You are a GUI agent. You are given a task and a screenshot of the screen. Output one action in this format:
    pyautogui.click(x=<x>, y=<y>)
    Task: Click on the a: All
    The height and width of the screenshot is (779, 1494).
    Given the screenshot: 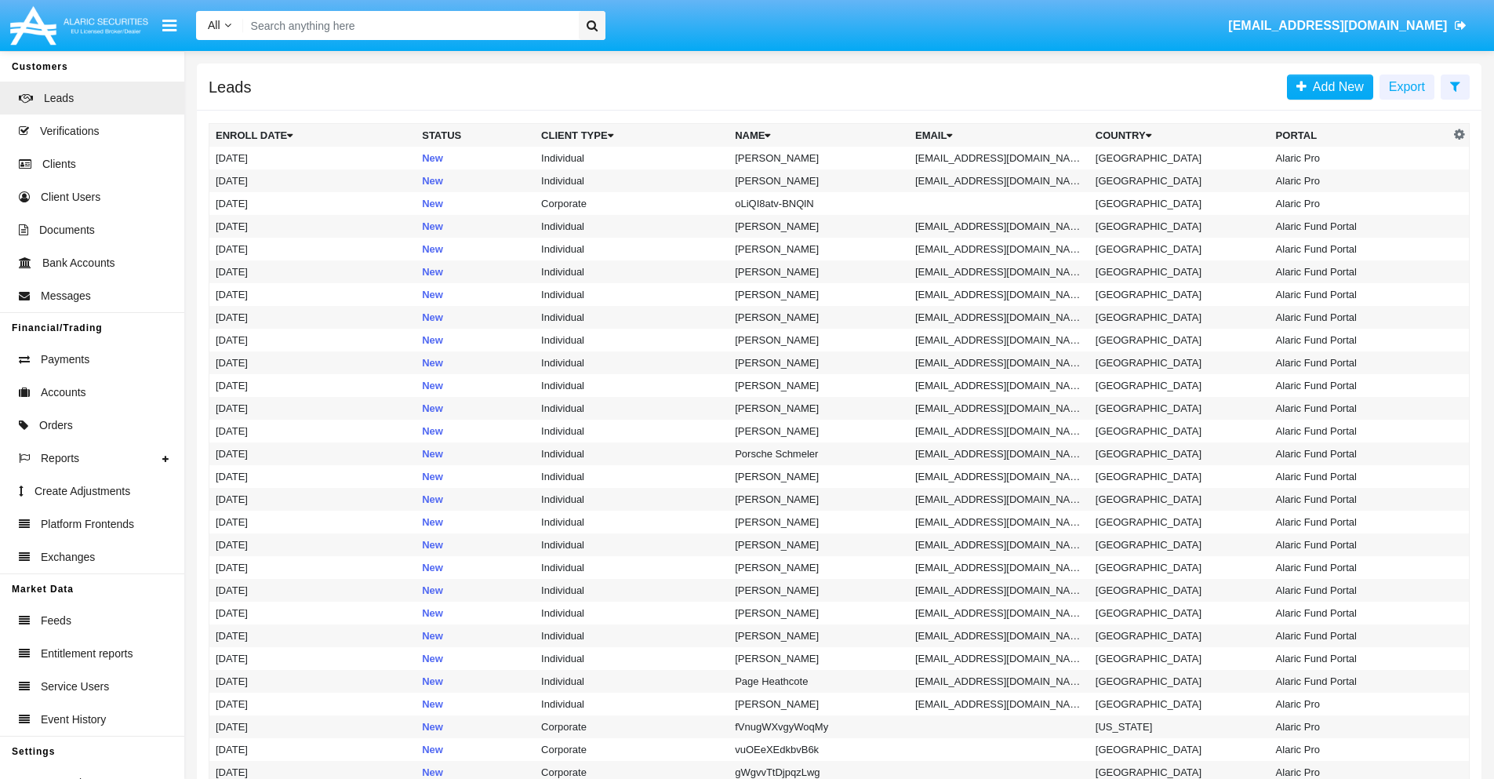 What is the action you would take?
    pyautogui.click(x=220, y=25)
    